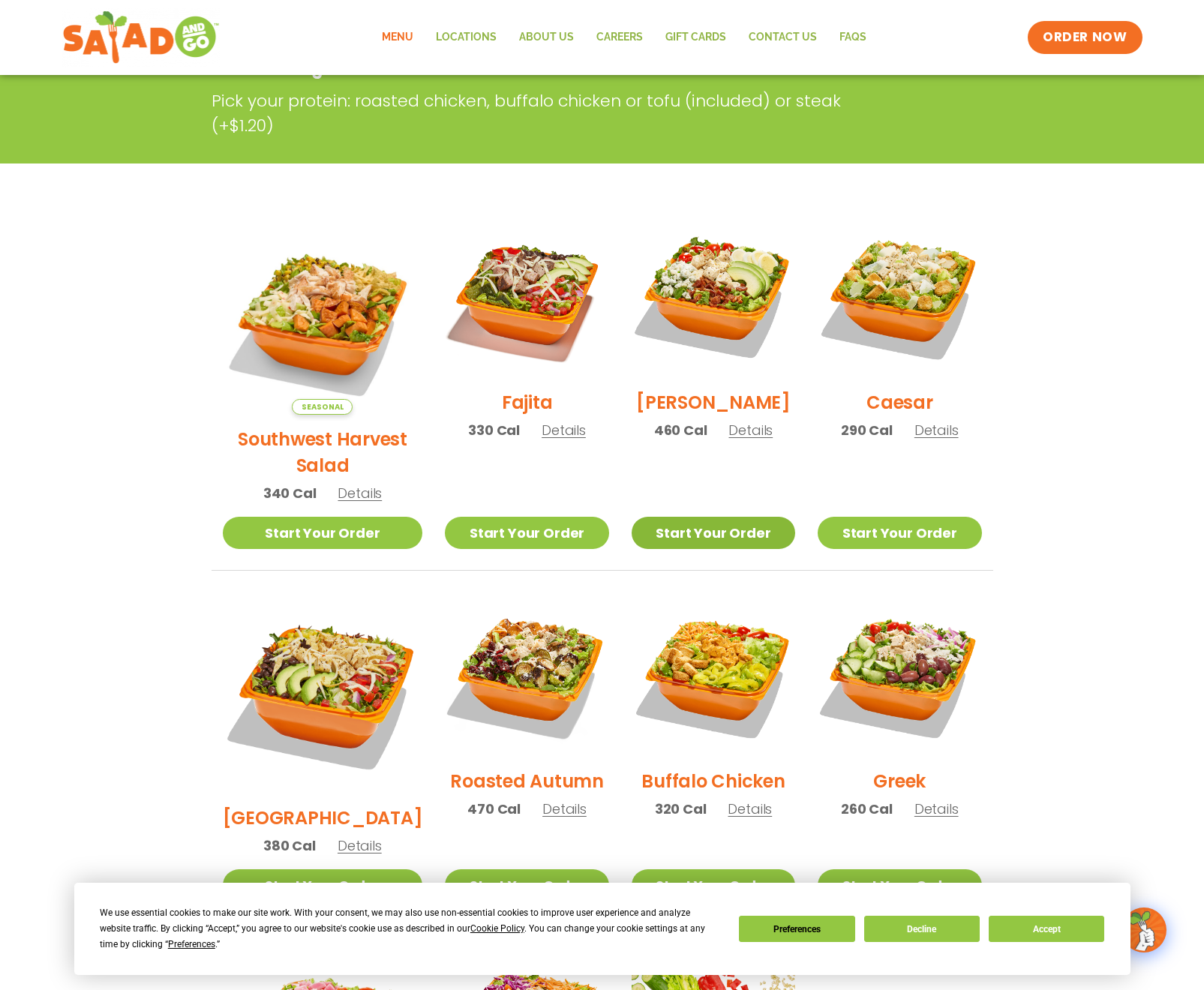 The width and height of the screenshot is (1204, 990). I want to click on span: 470 Cal, so click(493, 809).